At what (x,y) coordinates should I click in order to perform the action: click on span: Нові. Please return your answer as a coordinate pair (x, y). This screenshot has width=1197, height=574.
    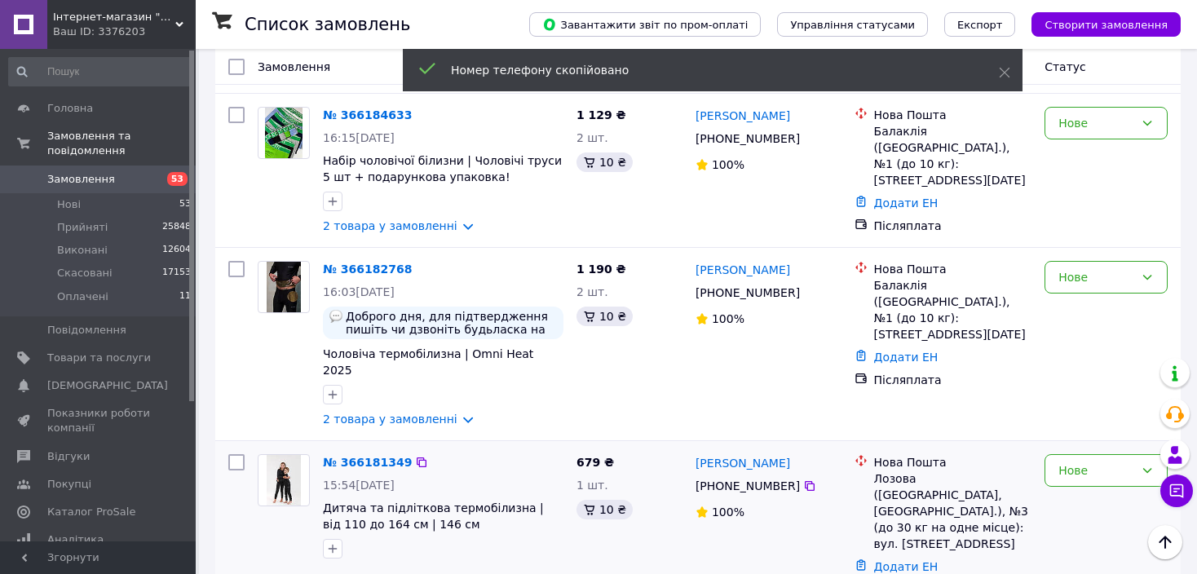
    Looking at the image, I should click on (69, 205).